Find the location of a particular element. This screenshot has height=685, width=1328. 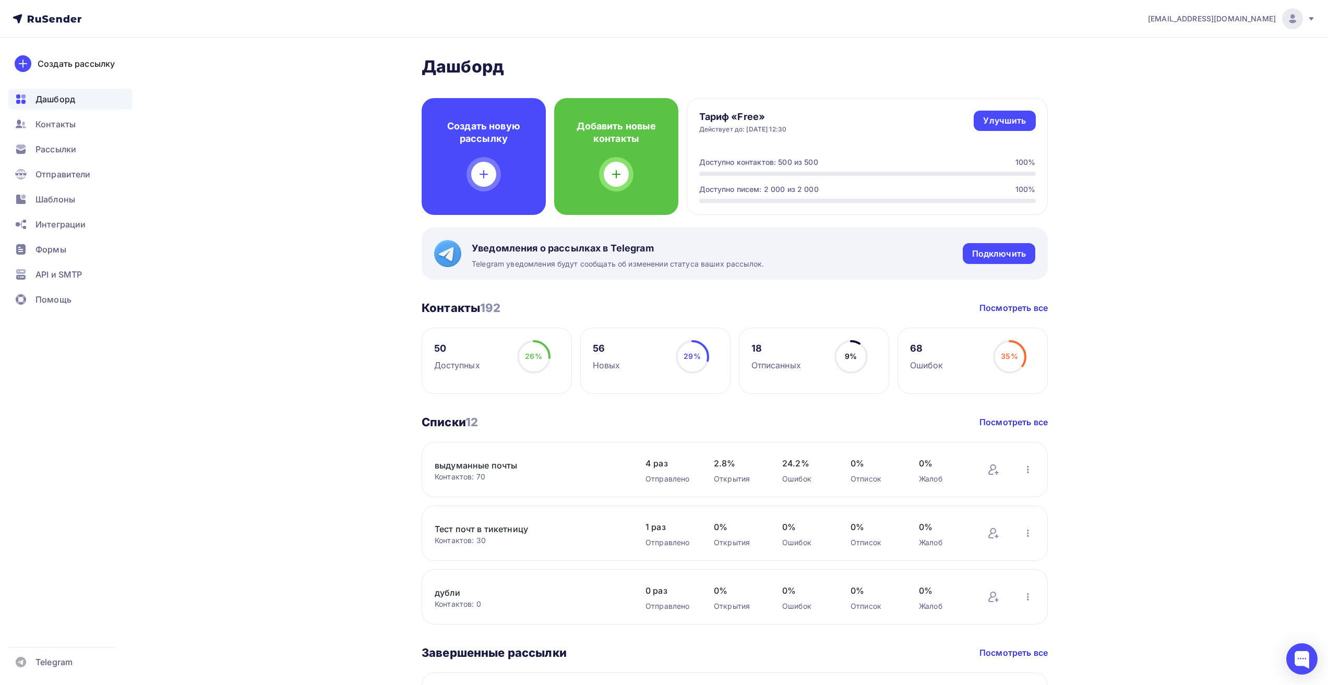

span: 9% is located at coordinates (851, 356).